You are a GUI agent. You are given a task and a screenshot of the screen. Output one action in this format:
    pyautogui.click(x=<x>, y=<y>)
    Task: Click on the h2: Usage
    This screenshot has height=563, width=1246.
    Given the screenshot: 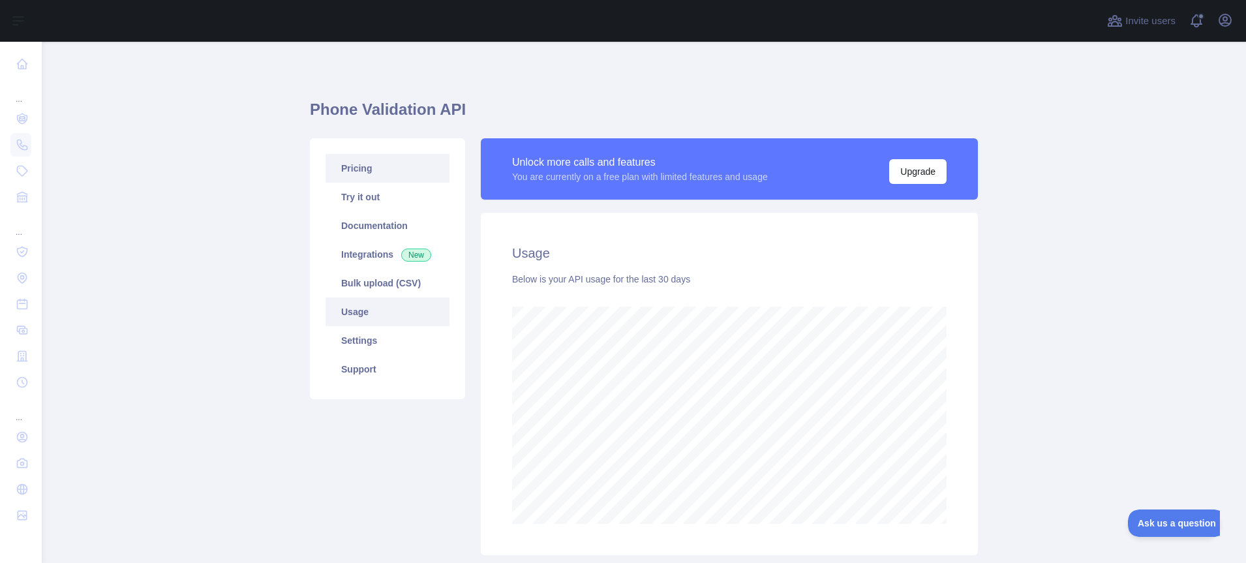 What is the action you would take?
    pyautogui.click(x=729, y=253)
    